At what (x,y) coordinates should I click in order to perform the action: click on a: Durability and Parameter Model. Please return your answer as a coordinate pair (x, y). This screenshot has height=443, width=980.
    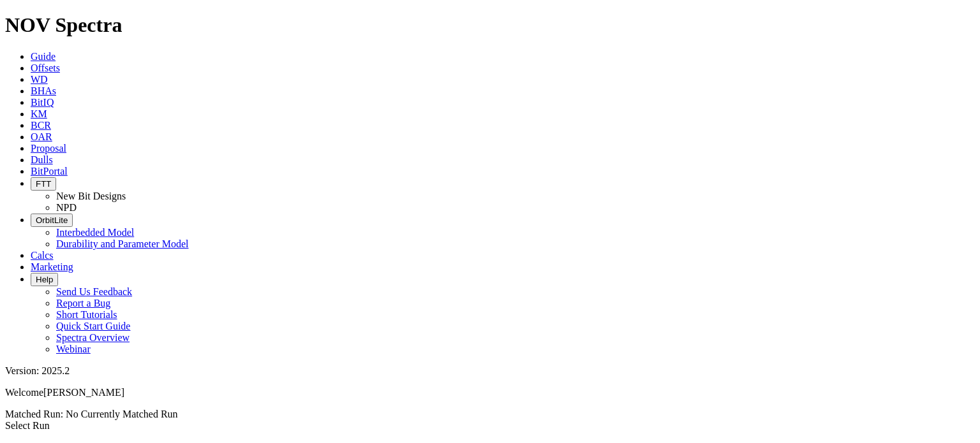
    Looking at the image, I should click on (122, 244).